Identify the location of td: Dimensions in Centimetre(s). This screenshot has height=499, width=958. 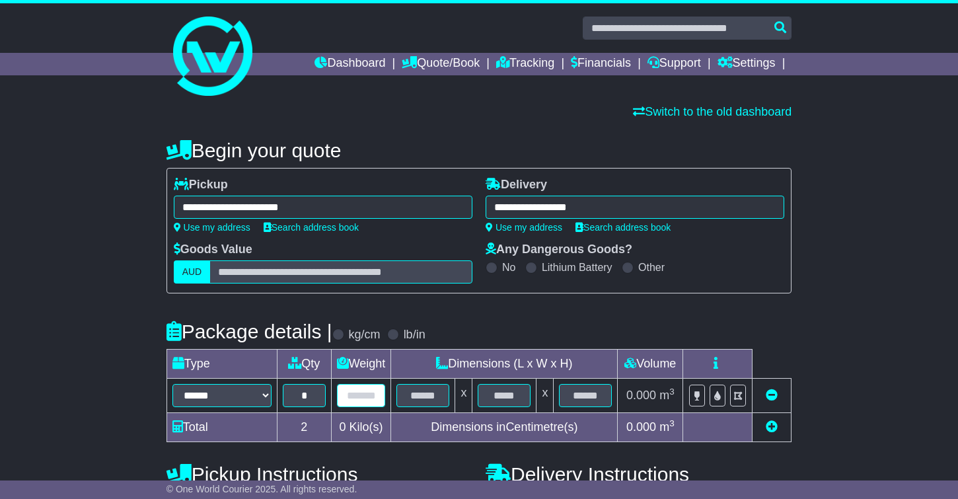
(504, 427).